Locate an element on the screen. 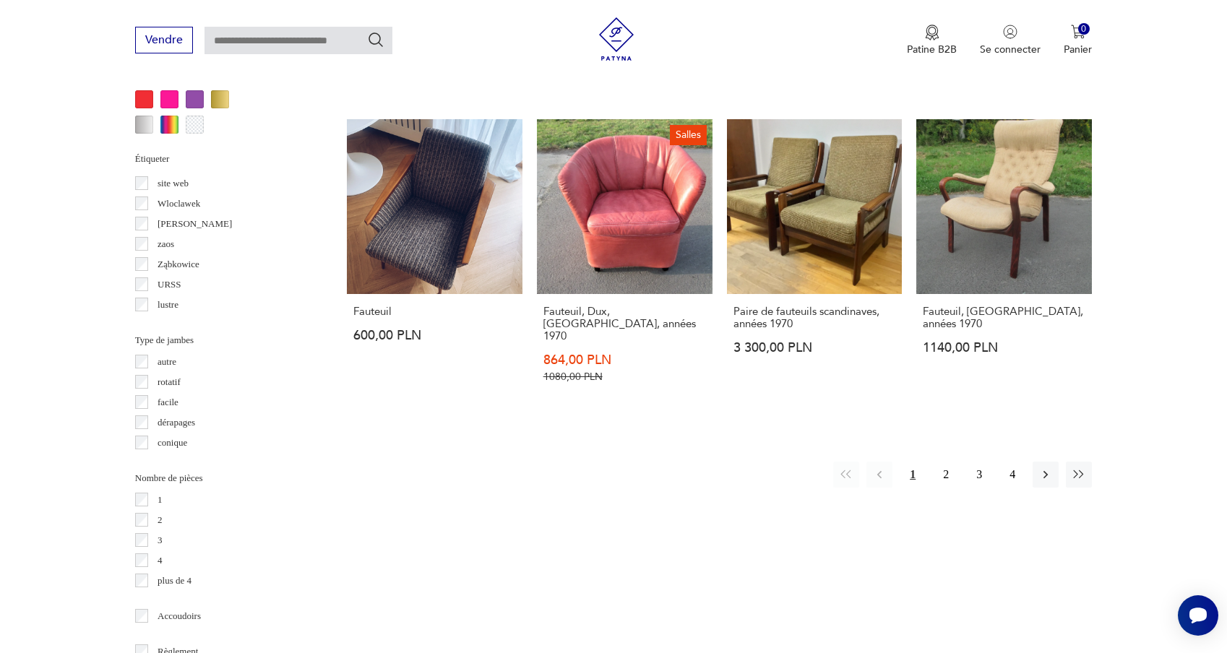 Image resolution: width=1227 pixels, height=653 pixels. img: Patina - magasin de meubles et décorations vintage is located at coordinates (616, 39).